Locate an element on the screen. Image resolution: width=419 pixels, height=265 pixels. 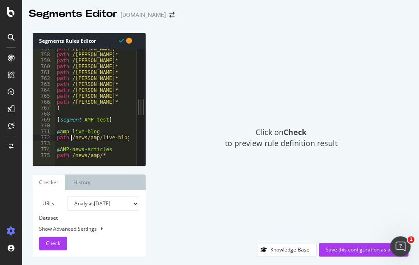
span: Check is located at coordinates (53, 243).